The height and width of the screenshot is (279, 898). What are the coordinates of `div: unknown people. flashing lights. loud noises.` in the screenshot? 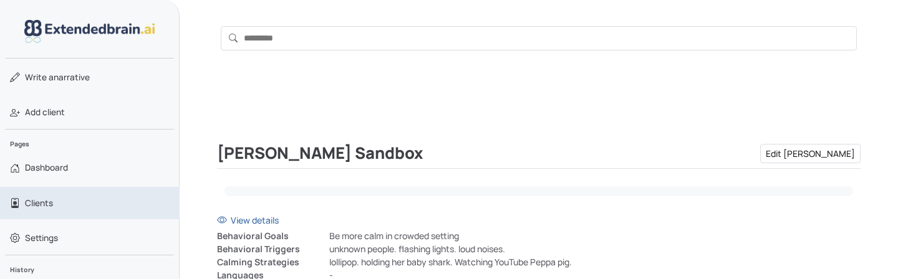 It's located at (595, 249).